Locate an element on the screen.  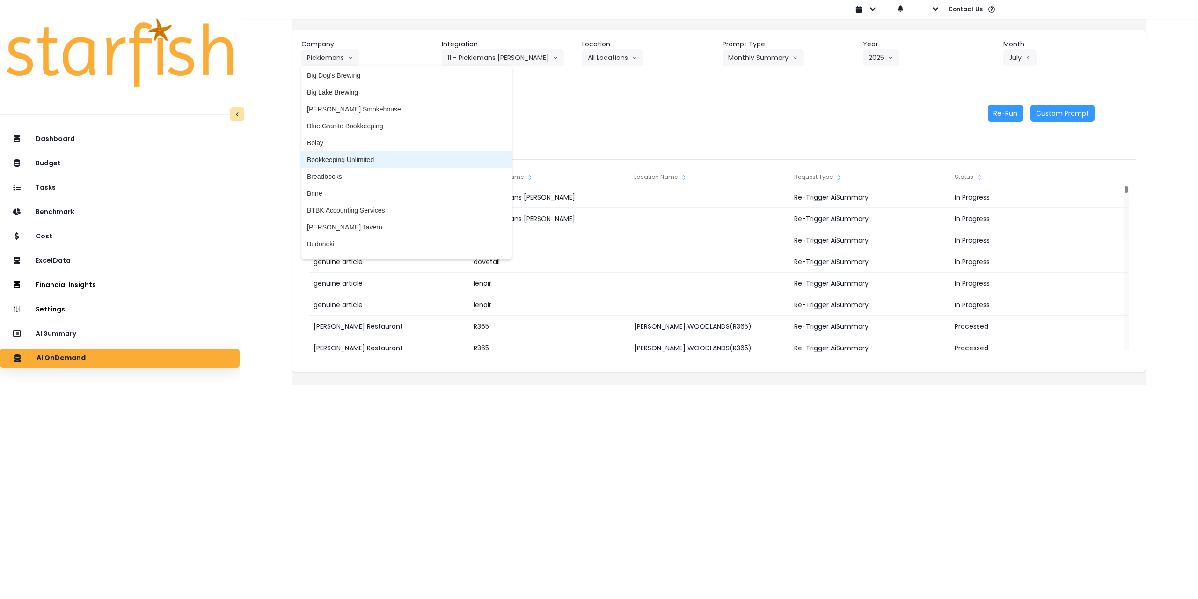
div: Request Type is located at coordinates (869, 177).